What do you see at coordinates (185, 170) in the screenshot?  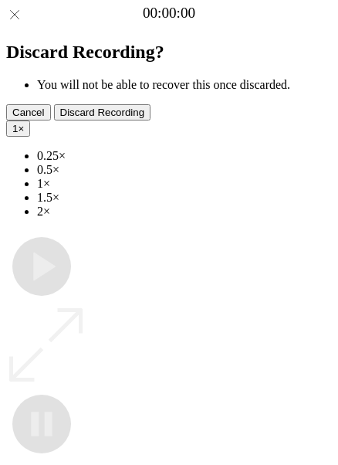 I see `li: 0.5×` at bounding box center [185, 170].